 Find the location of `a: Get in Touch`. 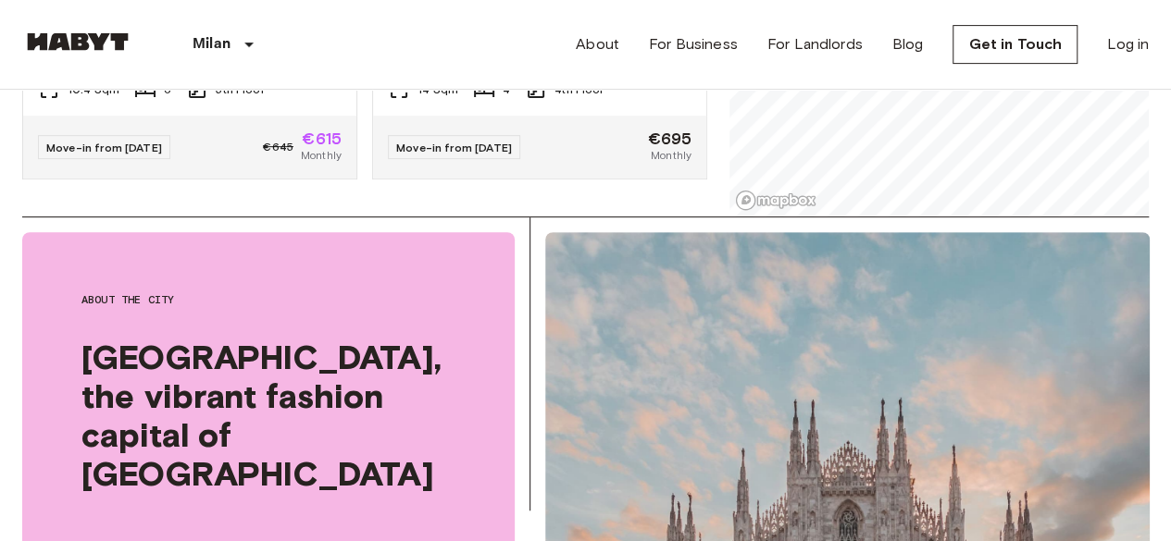

a: Get in Touch is located at coordinates (1014, 44).